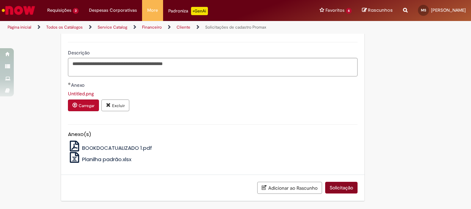 Image resolution: width=471 pixels, height=209 pixels. I want to click on span: Descrição, so click(79, 53).